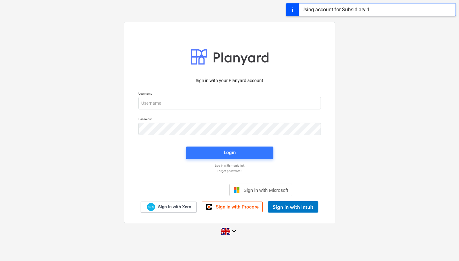 This screenshot has width=459, height=261. I want to click on a: Log in with magic link, so click(229, 165).